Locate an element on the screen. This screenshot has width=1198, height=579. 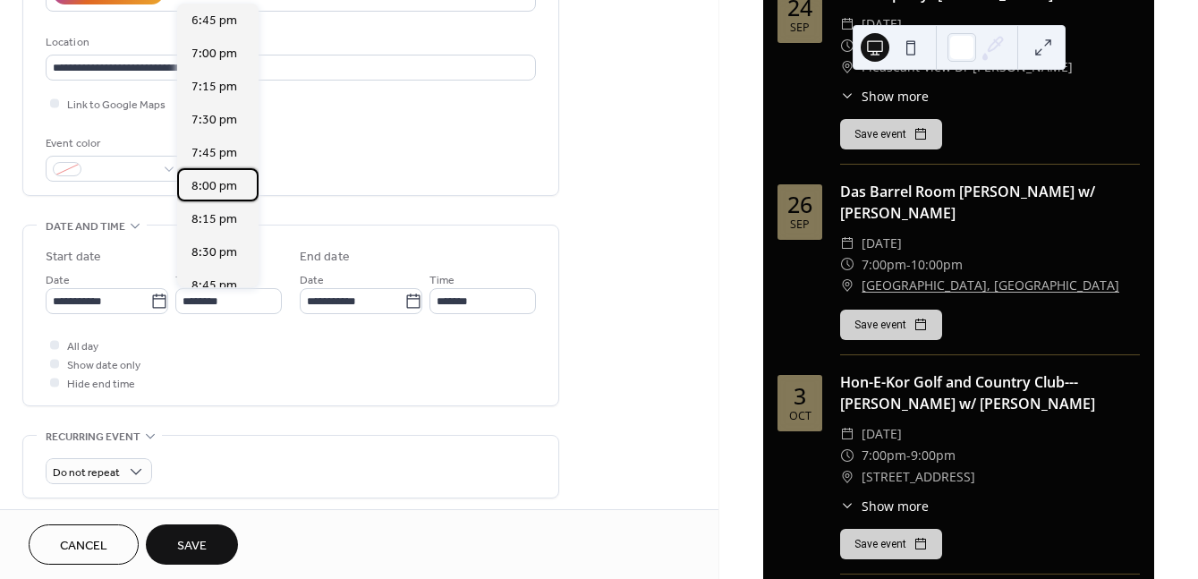
a: Cancel is located at coordinates (83, 544).